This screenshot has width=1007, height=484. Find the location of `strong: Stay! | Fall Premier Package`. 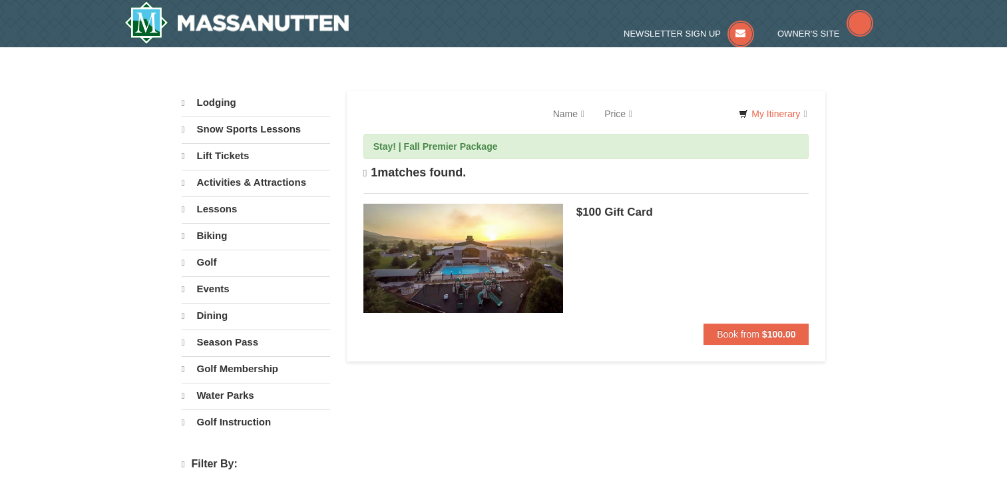

strong: Stay! | Fall Premier Package is located at coordinates (435, 146).